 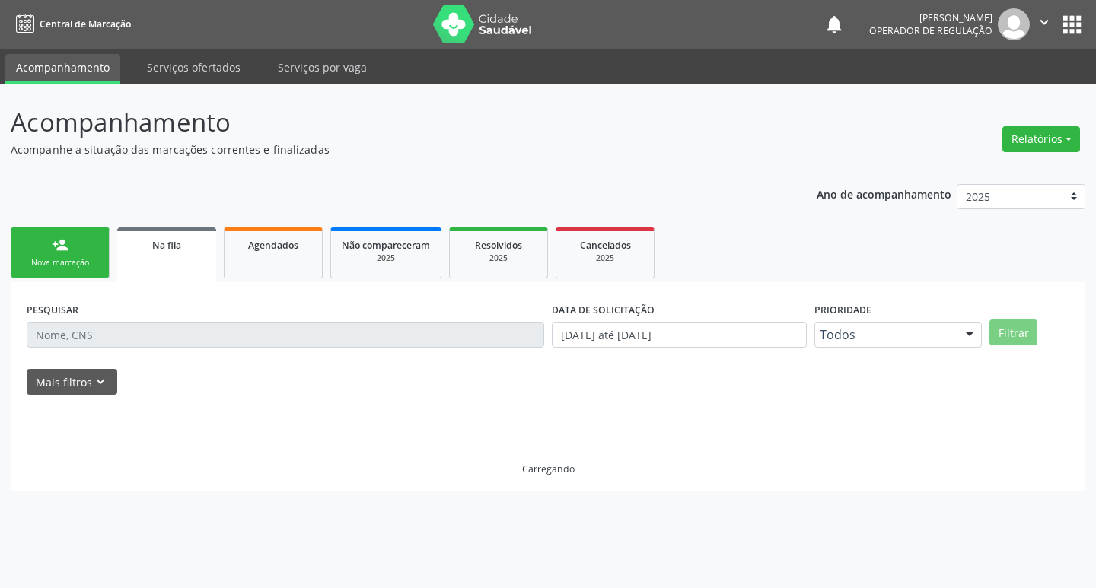 What do you see at coordinates (884, 193) in the screenshot?
I see `p: Ano de acompanhamento` at bounding box center [884, 193].